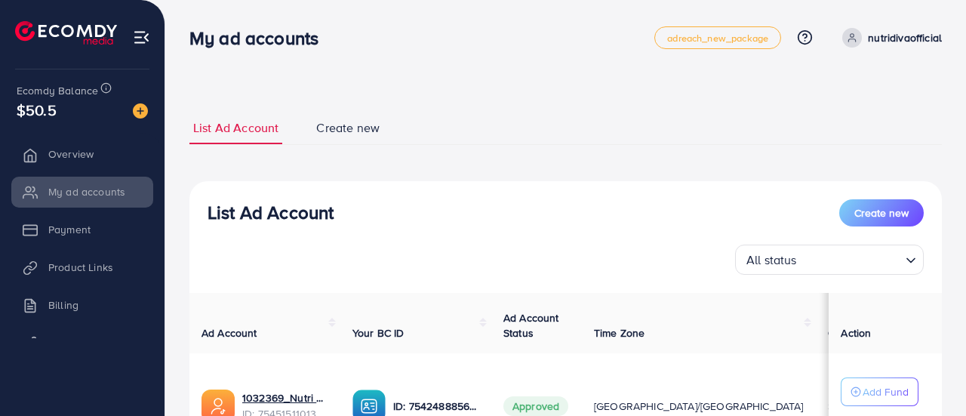 This screenshot has width=966, height=416. Describe the element at coordinates (260, 38) in the screenshot. I see `h3: My ad accounts` at that location.